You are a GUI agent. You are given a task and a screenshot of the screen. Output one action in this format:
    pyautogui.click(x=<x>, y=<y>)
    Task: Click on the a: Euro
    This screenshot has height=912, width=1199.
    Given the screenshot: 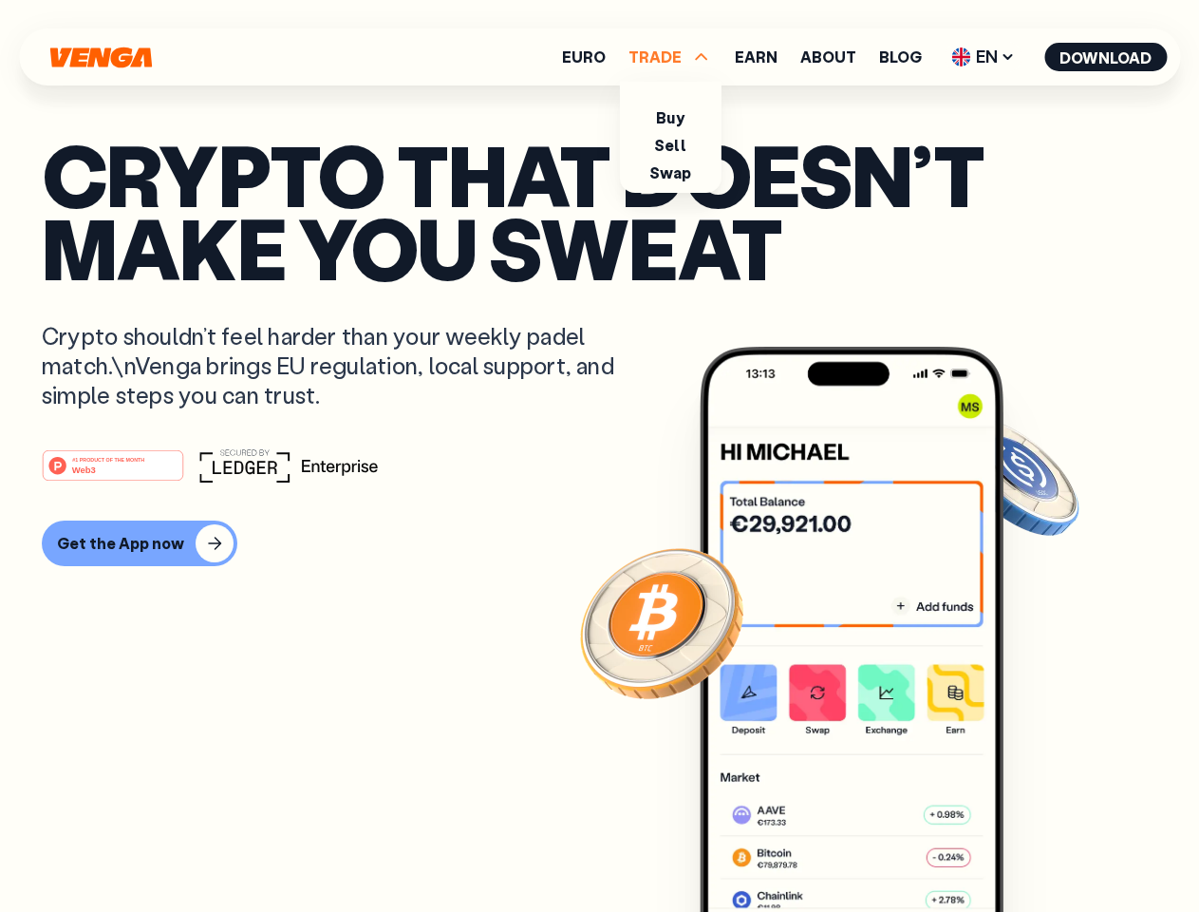 What is the action you would take?
    pyautogui.click(x=584, y=57)
    